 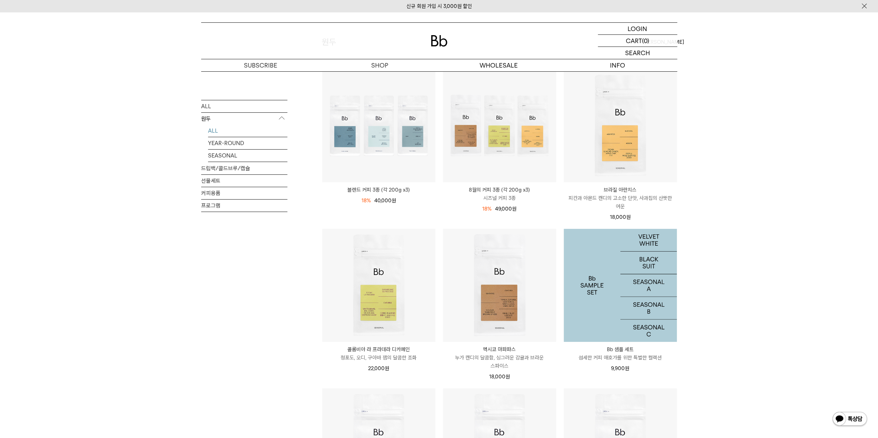 What do you see at coordinates (499, 362) in the screenshot?
I see `p: 누가 캔디의 달콤함, 싱그러운 감귤과 브라운 스파이스` at bounding box center [499, 362].